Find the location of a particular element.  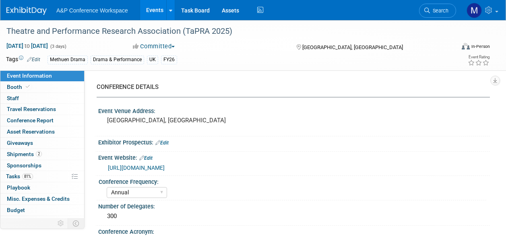

a: Conference Report is located at coordinates (42, 120).